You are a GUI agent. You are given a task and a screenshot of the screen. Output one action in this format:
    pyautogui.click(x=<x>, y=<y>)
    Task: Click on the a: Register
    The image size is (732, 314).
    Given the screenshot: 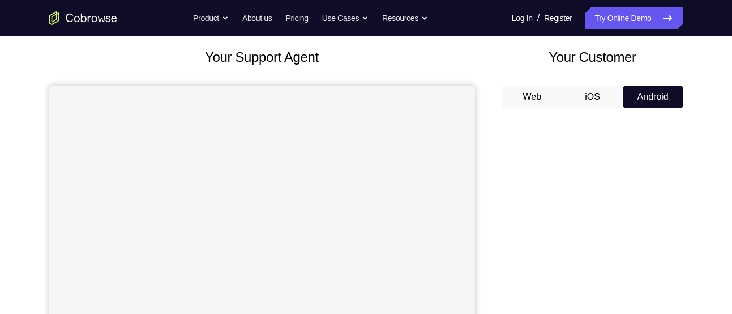 What is the action you would take?
    pyautogui.click(x=558, y=18)
    